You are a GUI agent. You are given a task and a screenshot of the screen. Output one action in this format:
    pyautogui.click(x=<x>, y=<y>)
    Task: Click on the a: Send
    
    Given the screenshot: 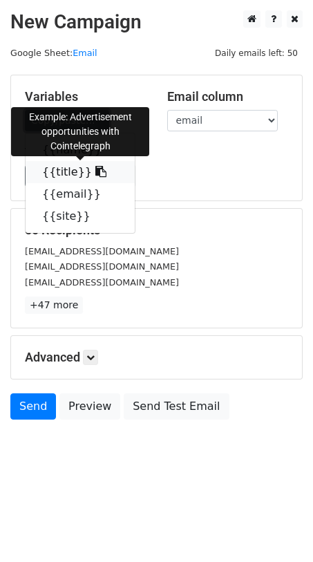 What is the action you would take?
    pyautogui.click(x=33, y=406)
    